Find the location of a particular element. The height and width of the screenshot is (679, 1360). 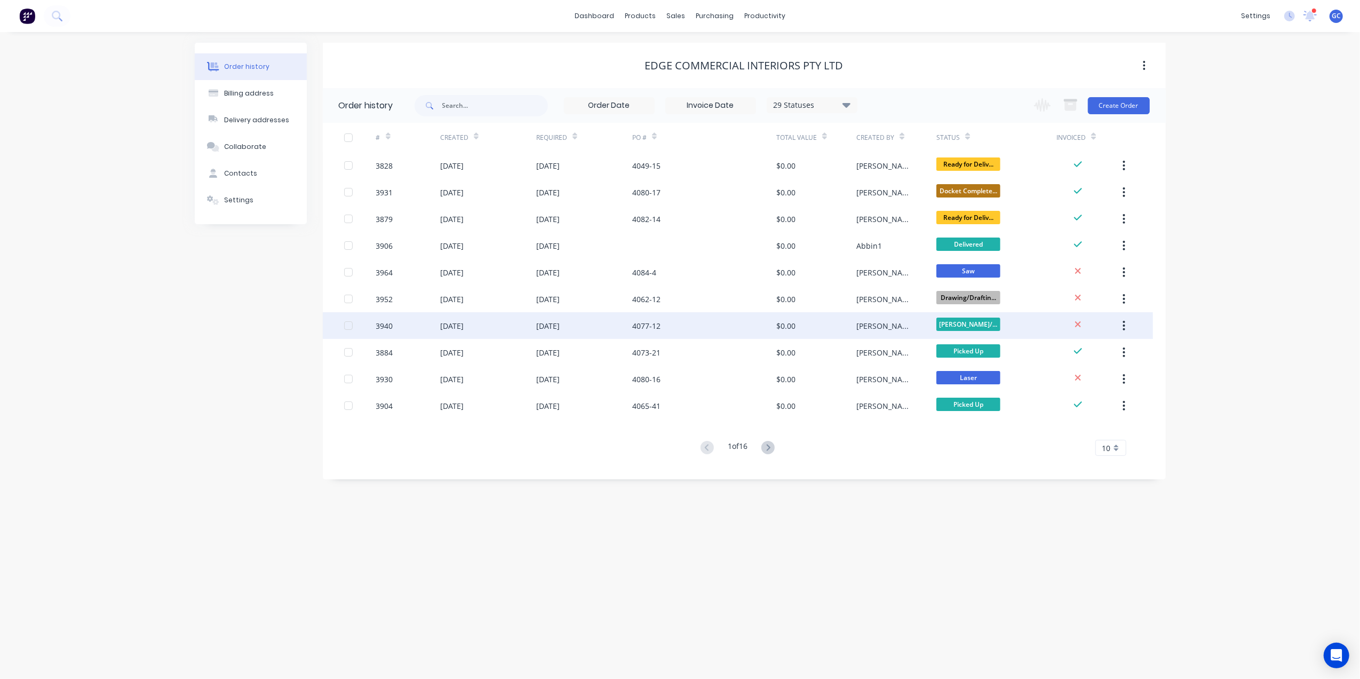

div: Open Intercom Messenger is located at coordinates (1337, 655).